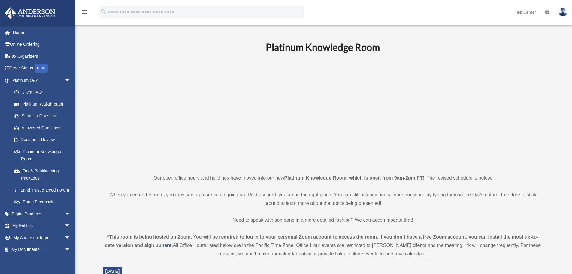 The width and height of the screenshot is (572, 274). Describe the element at coordinates (44, 128) in the screenshot. I see `a: Answered Questions` at that location.